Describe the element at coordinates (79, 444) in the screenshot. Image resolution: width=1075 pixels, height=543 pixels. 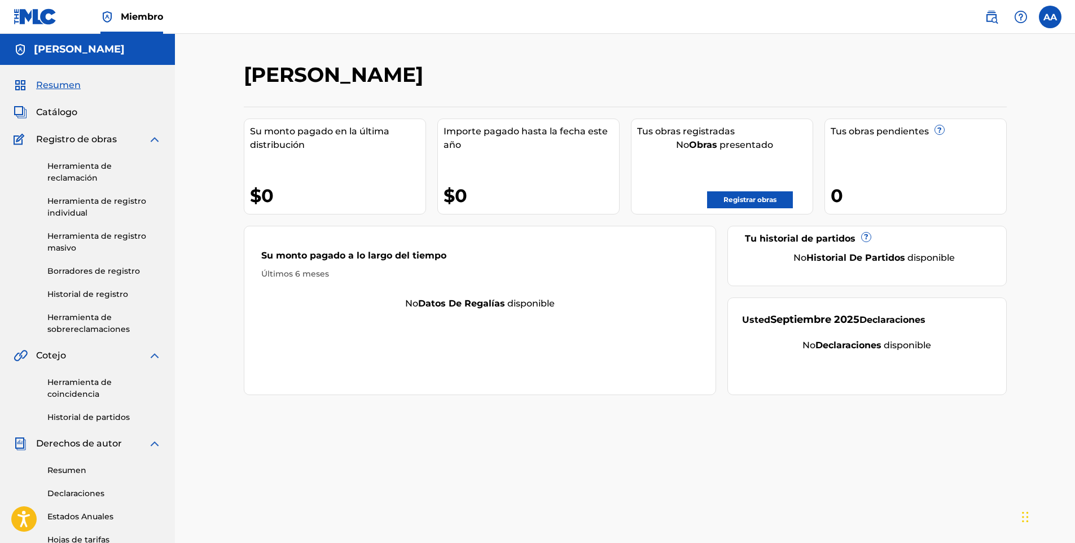
I see `span: Derechos de autor` at that location.